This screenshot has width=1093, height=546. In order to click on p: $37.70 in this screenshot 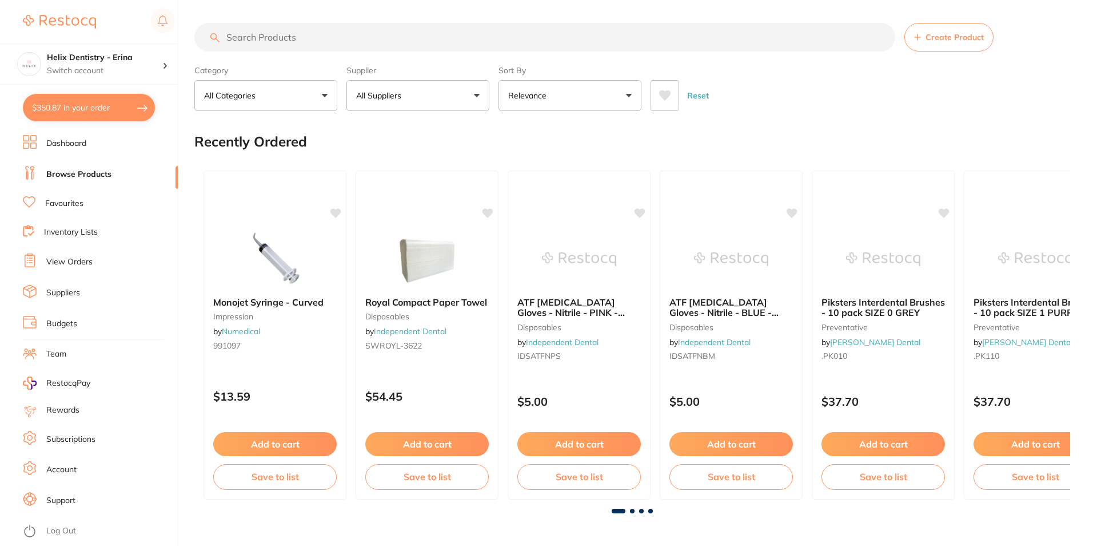, I will do `click(884, 401)`.